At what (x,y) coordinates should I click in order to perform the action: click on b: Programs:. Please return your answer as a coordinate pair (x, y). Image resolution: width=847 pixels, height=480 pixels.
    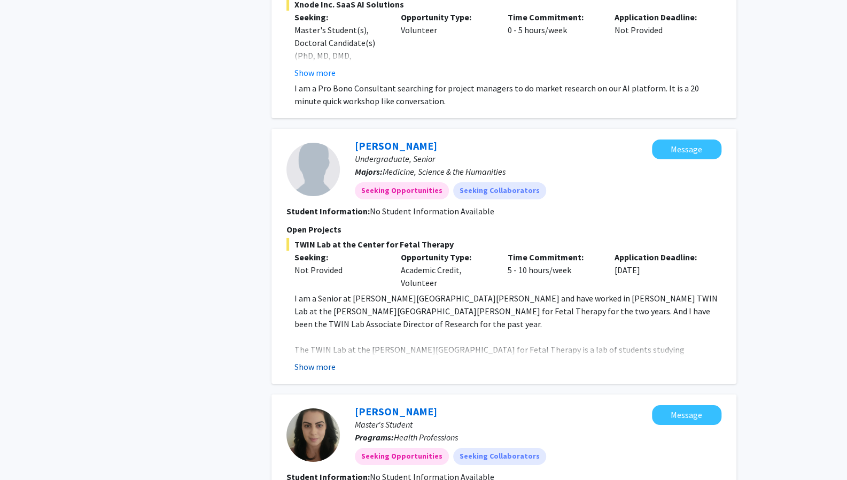
    Looking at the image, I should click on (374, 437).